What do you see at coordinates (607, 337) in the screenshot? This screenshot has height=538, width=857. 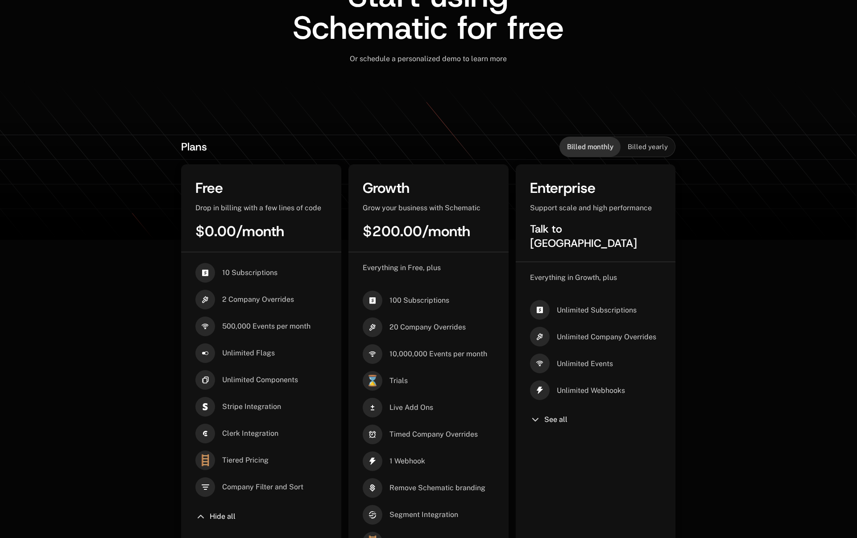 I see `span: Unlimited Company Overrides` at bounding box center [607, 337].